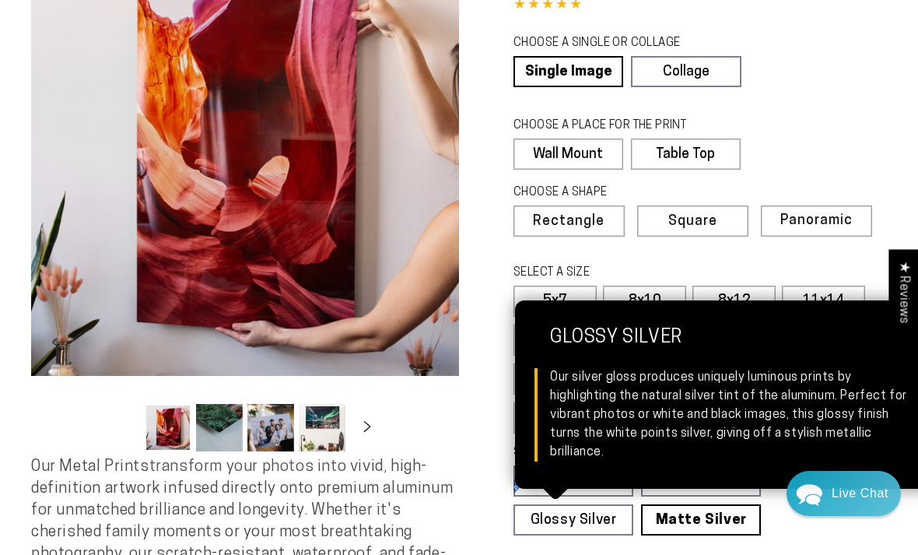 Image resolution: width=918 pixels, height=555 pixels. Describe the element at coordinates (555, 418) in the screenshot. I see `label: 24x36` at that location.